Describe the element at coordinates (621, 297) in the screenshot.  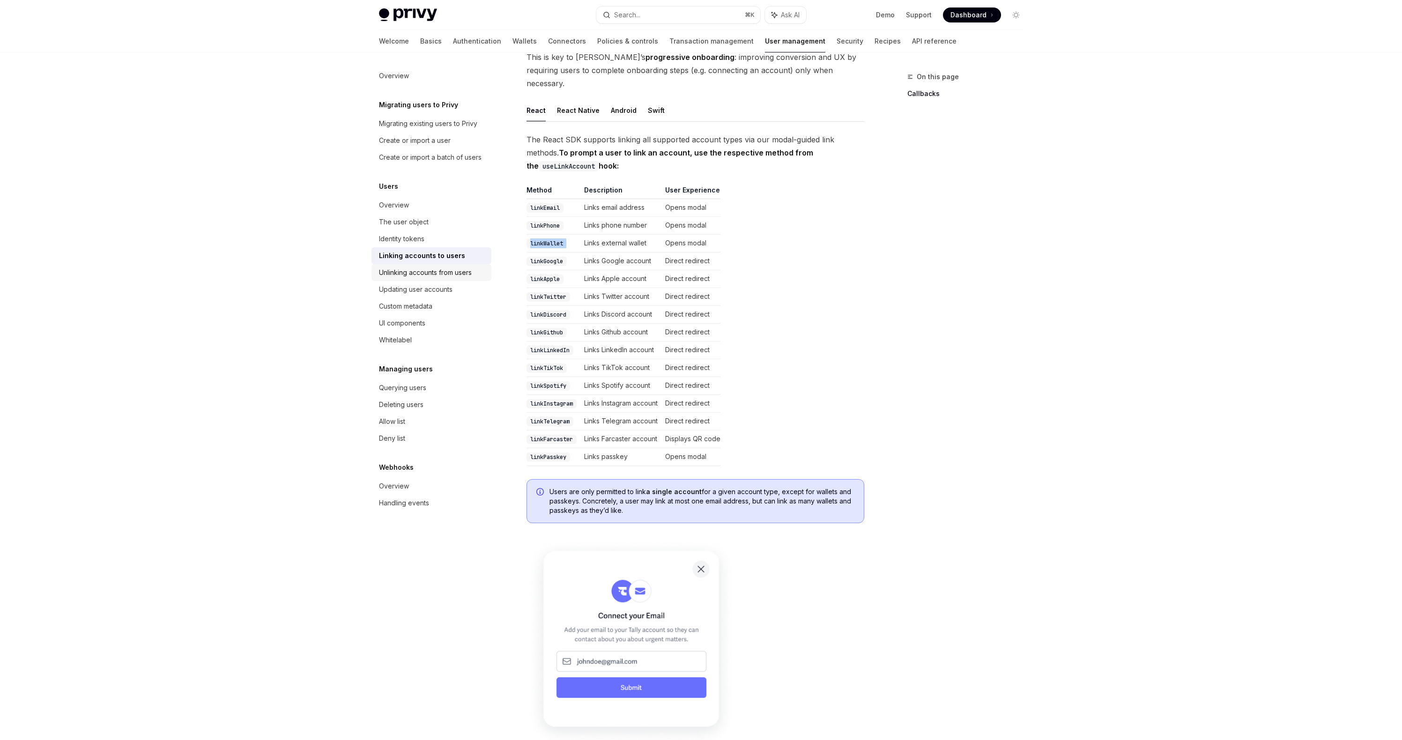
I see `td: Links Twitter account` at that location.